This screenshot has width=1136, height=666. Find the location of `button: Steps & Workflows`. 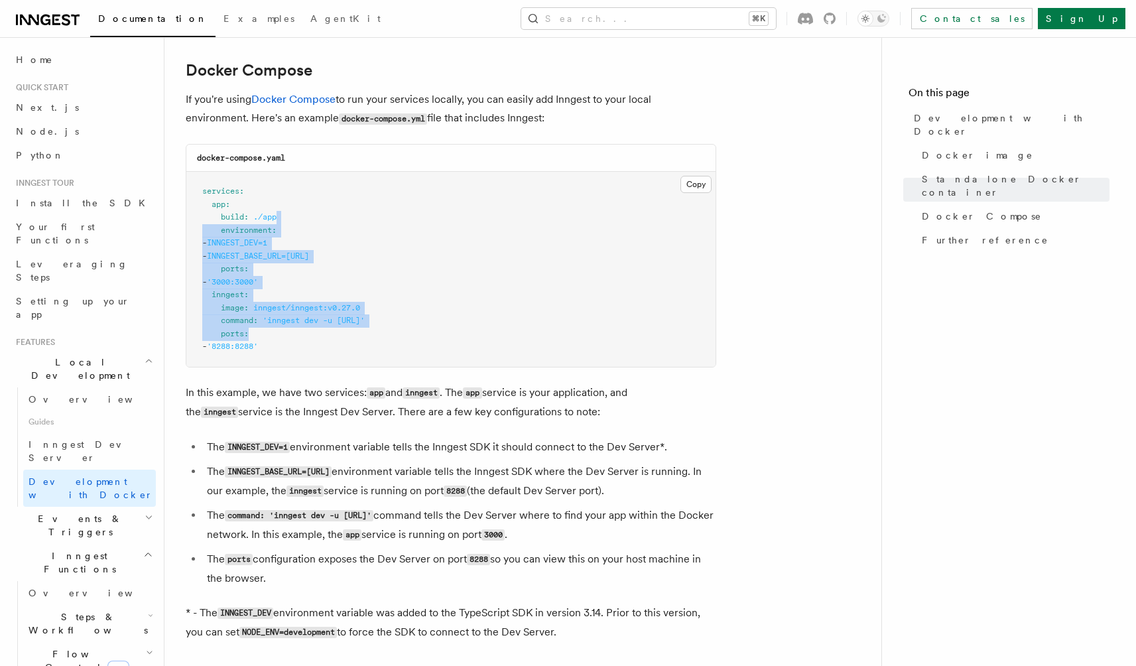

button: Steps & Workflows is located at coordinates (90, 623).